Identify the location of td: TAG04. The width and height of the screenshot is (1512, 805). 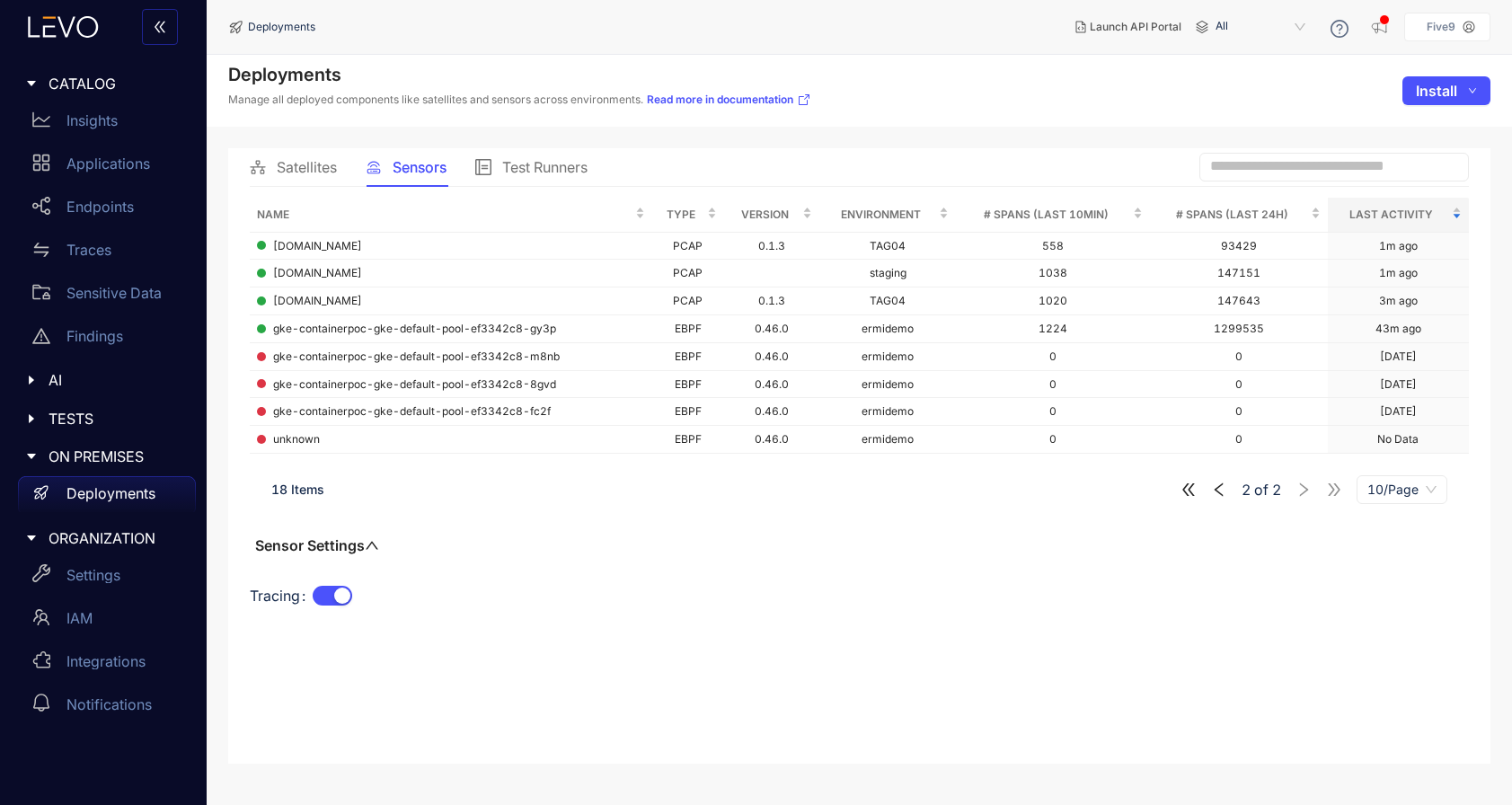
(887, 302).